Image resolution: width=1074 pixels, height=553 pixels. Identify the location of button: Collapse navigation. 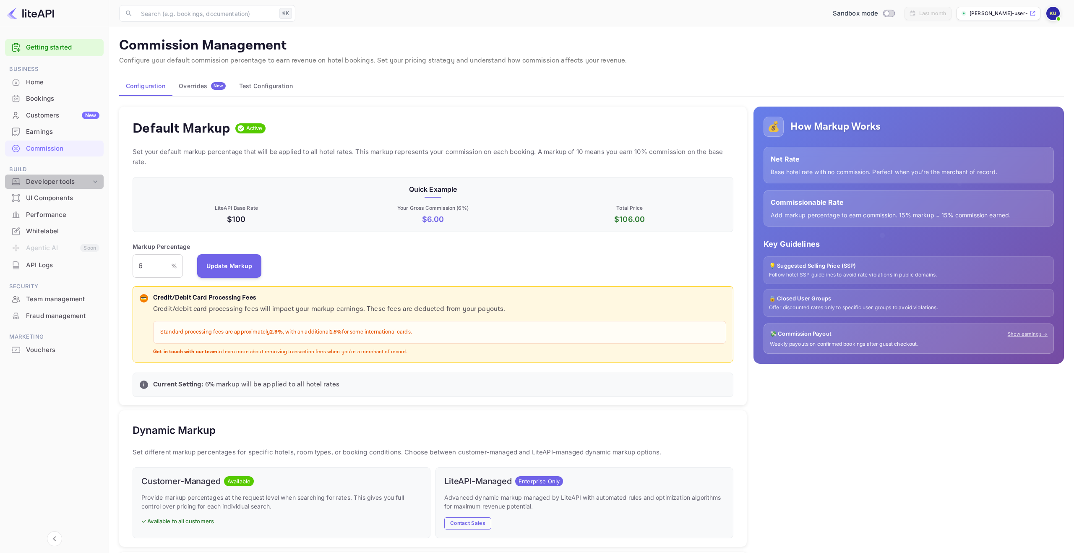
(55, 539).